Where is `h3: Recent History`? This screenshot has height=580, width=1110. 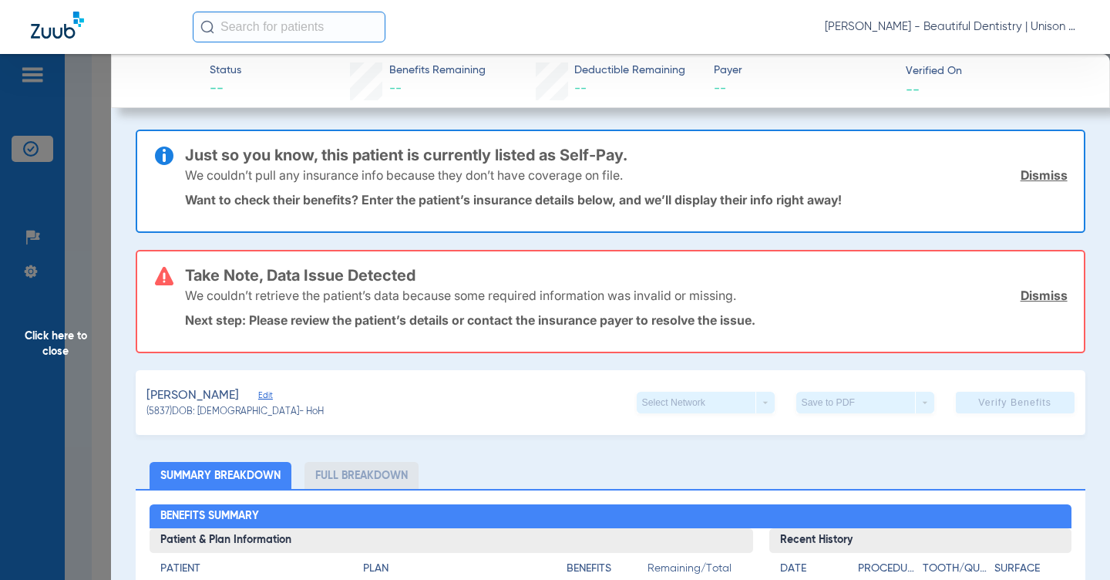 h3: Recent History is located at coordinates (920, 540).